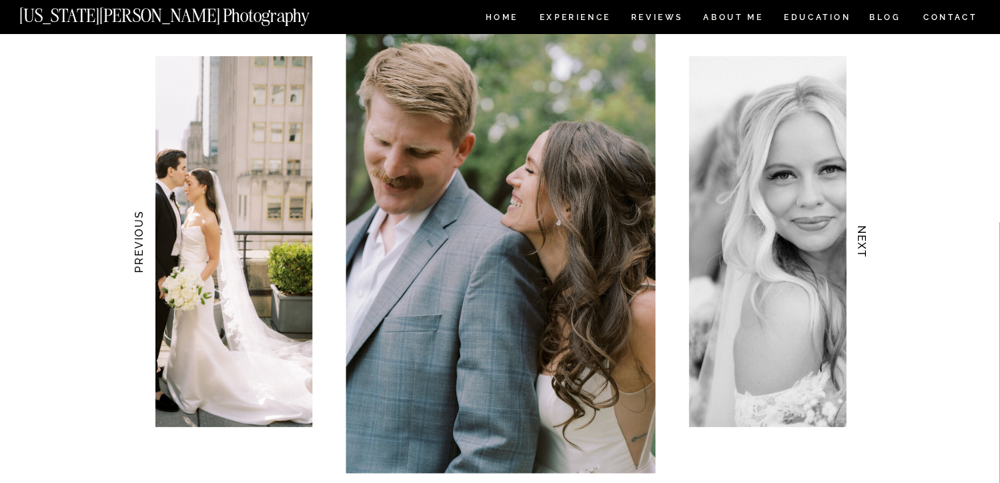 The height and width of the screenshot is (483, 1000). What do you see at coordinates (138, 242) in the screenshot?
I see `h3: PREVIOUS` at bounding box center [138, 242].